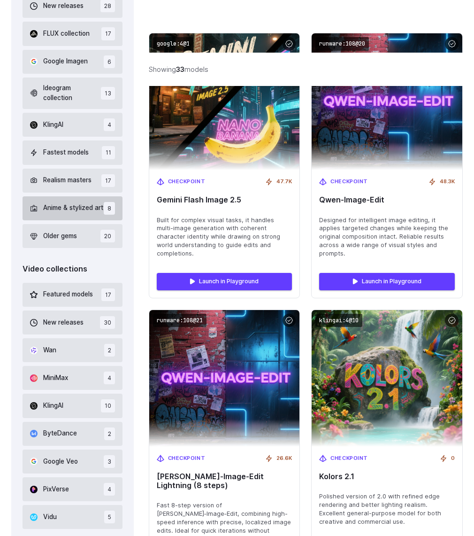 The height and width of the screenshot is (536, 474). What do you see at coordinates (109, 62) in the screenshot?
I see `span: 6` at bounding box center [109, 62].